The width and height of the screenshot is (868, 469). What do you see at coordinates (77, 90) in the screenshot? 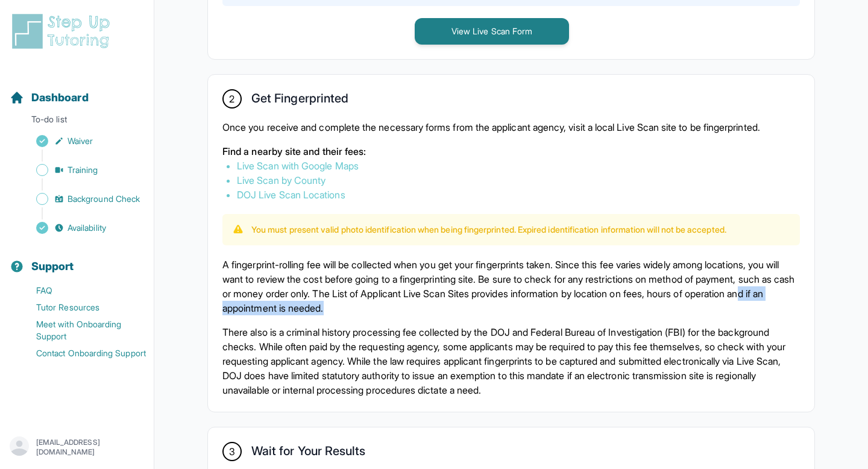
I see `button: Dashboard` at bounding box center [77, 90].